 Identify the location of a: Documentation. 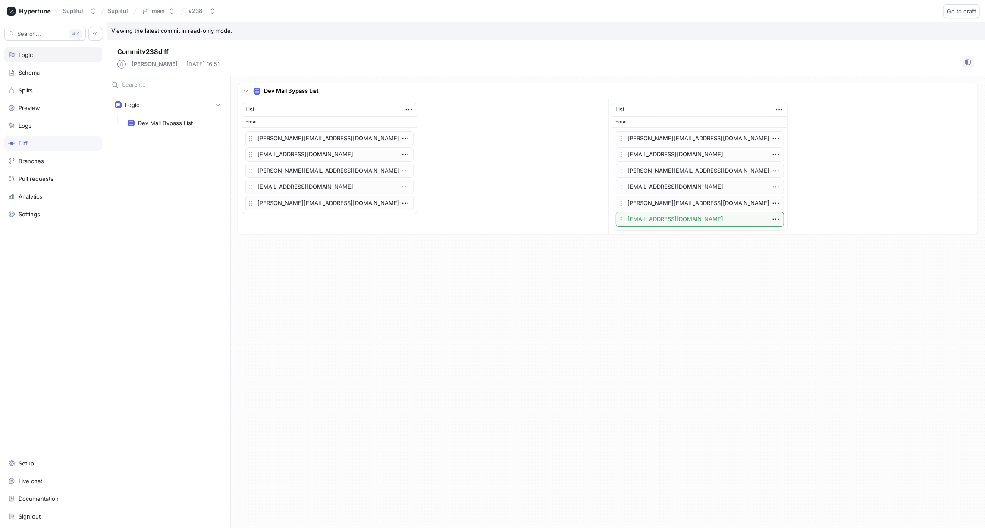
(53, 498).